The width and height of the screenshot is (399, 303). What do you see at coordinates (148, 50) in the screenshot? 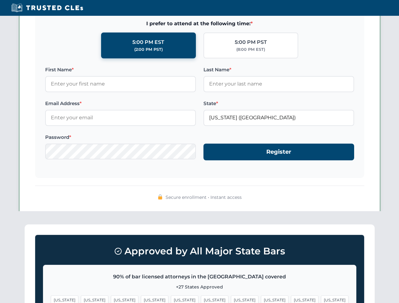
I see `div: (2:00 PM PST)` at bounding box center [148, 50].